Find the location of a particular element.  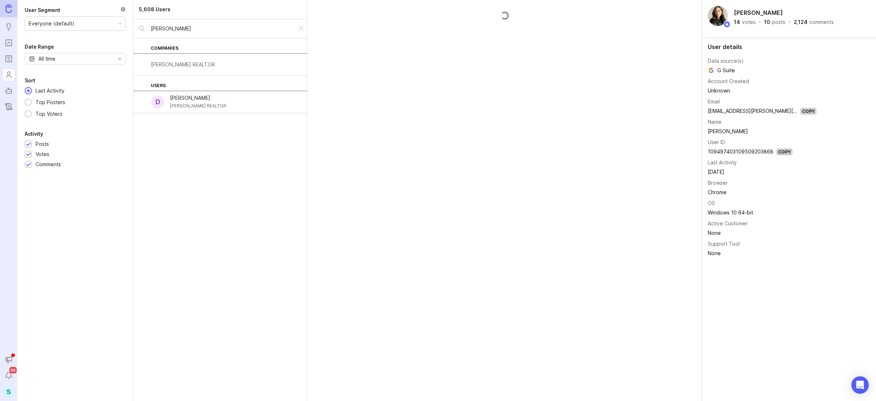

div: Browser is located at coordinates (718, 183).